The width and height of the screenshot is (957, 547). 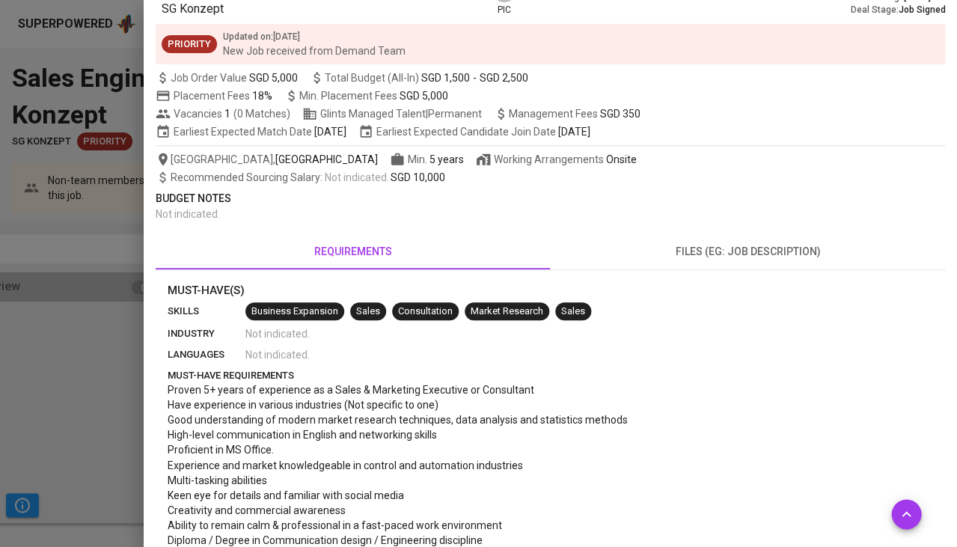 What do you see at coordinates (575, 114) in the screenshot?
I see `span: Management Fees` at bounding box center [575, 114].